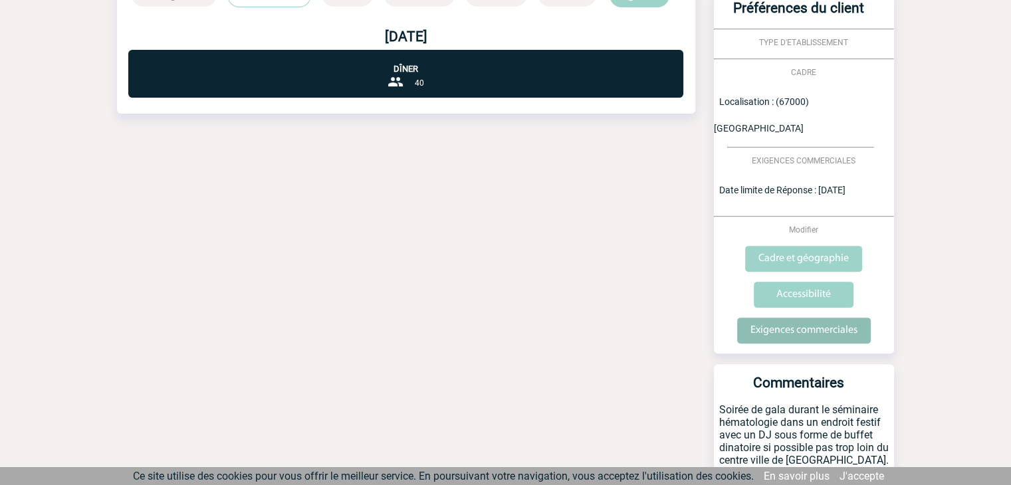 The image size is (1011, 485). What do you see at coordinates (798, 389) in the screenshot?
I see `h3: Commentaires` at bounding box center [798, 389].